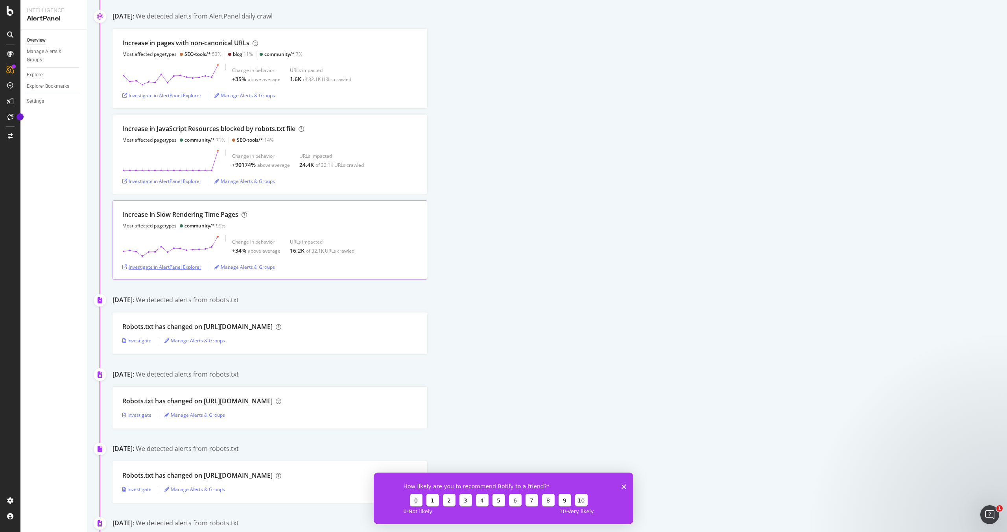  Describe the element at coordinates (297, 251) in the screenshot. I see `div: 16.2K` at that location.